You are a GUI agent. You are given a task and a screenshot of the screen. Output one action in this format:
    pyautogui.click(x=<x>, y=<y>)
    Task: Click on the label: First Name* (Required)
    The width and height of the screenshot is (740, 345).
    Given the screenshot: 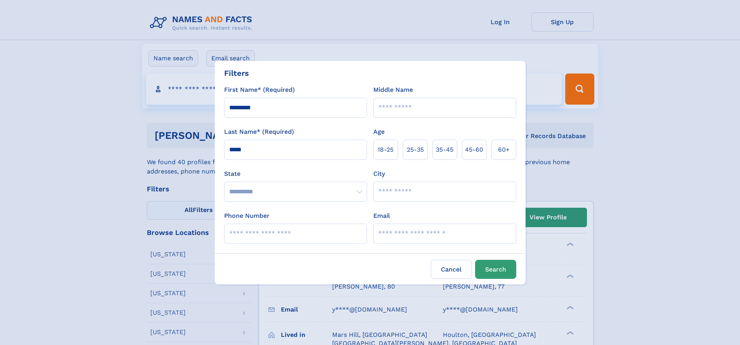 What is the action you would take?
    pyautogui.click(x=259, y=90)
    